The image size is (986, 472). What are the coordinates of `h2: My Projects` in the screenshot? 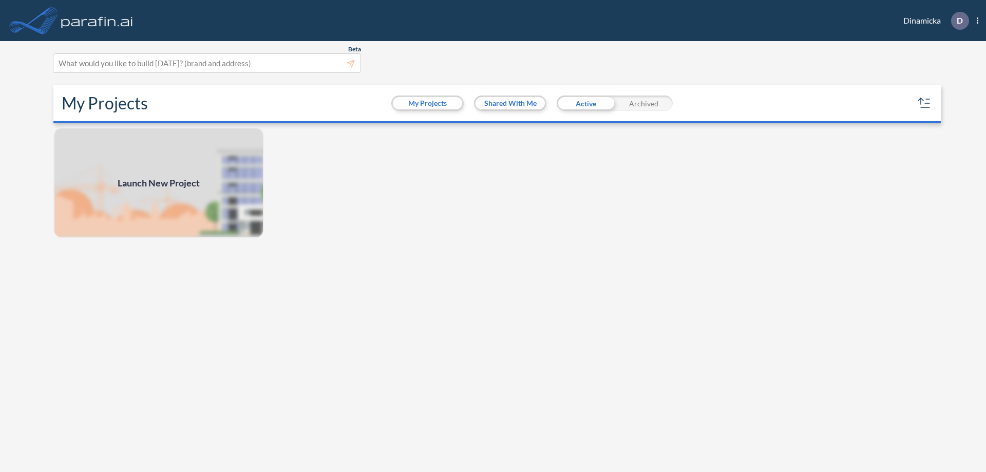 It's located at (105, 103).